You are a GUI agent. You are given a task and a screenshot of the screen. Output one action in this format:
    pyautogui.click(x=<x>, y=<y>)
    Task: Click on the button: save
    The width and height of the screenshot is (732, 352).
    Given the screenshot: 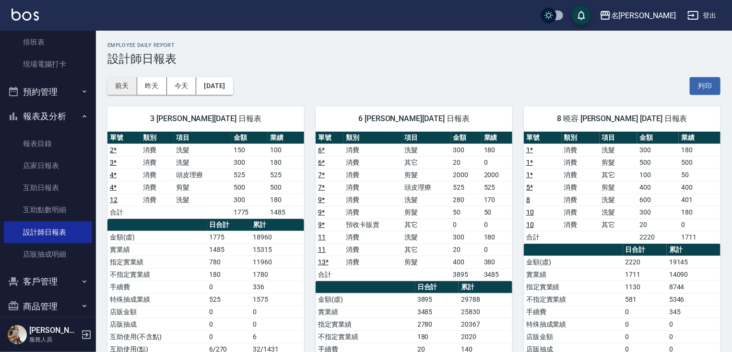 What is the action you would take?
    pyautogui.click(x=581, y=15)
    